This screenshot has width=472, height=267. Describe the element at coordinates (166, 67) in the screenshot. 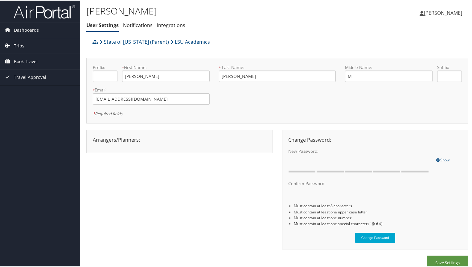

I see `label: First Name:` at that location.